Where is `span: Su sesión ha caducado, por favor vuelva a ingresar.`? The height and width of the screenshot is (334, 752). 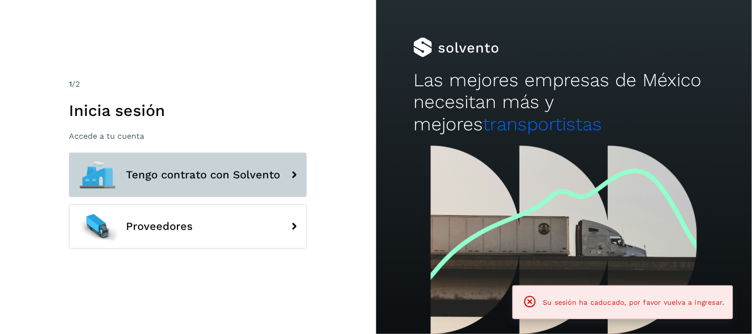 span: Su sesión ha caducado, por favor vuelva a ingresar. is located at coordinates (634, 302).